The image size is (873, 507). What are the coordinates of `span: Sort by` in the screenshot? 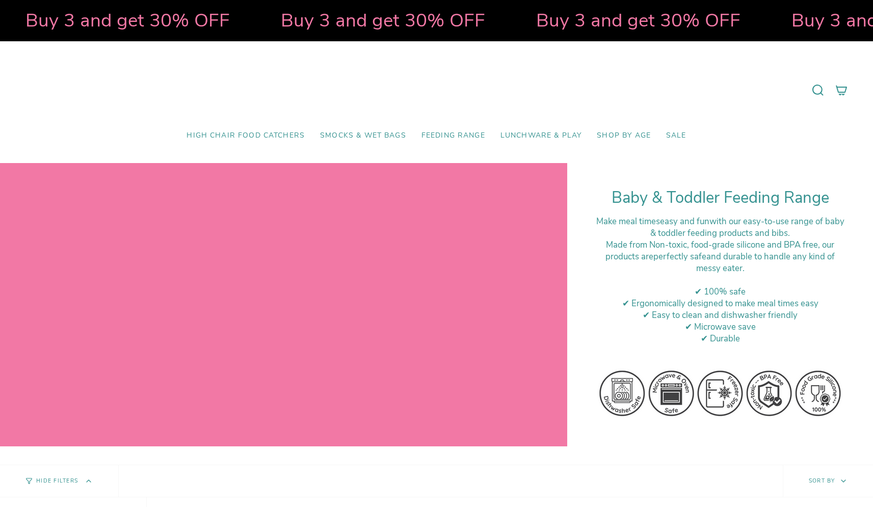 It's located at (822, 481).